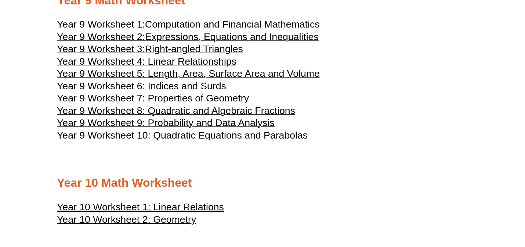  Describe the element at coordinates (141, 86) in the screenshot. I see `span: Year 9 Worksheet 6: Indices and Surds` at that location.